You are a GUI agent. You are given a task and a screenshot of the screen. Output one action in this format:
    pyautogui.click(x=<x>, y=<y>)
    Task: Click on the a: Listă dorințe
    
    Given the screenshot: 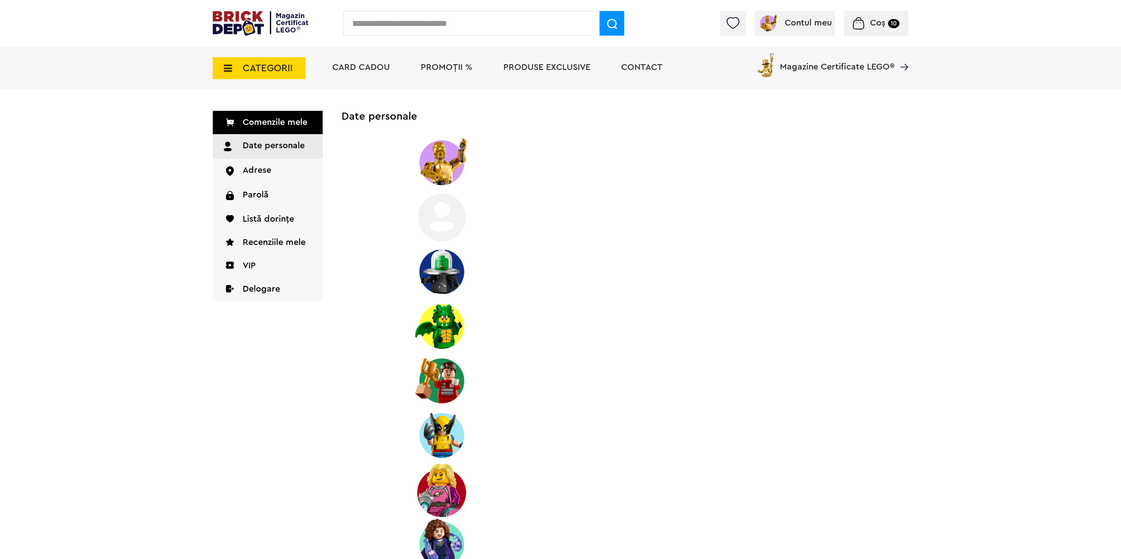 What is the action you would take?
    pyautogui.click(x=268, y=219)
    